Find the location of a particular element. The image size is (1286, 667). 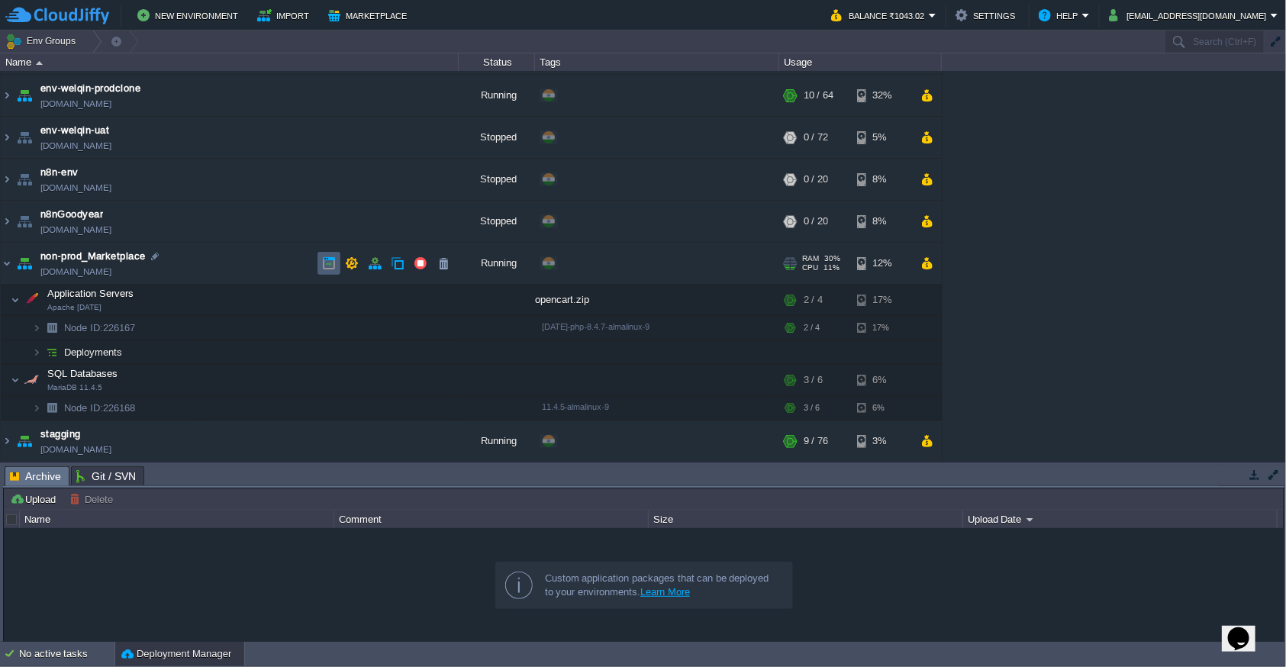

span: Git / SVN is located at coordinates (106, 476).